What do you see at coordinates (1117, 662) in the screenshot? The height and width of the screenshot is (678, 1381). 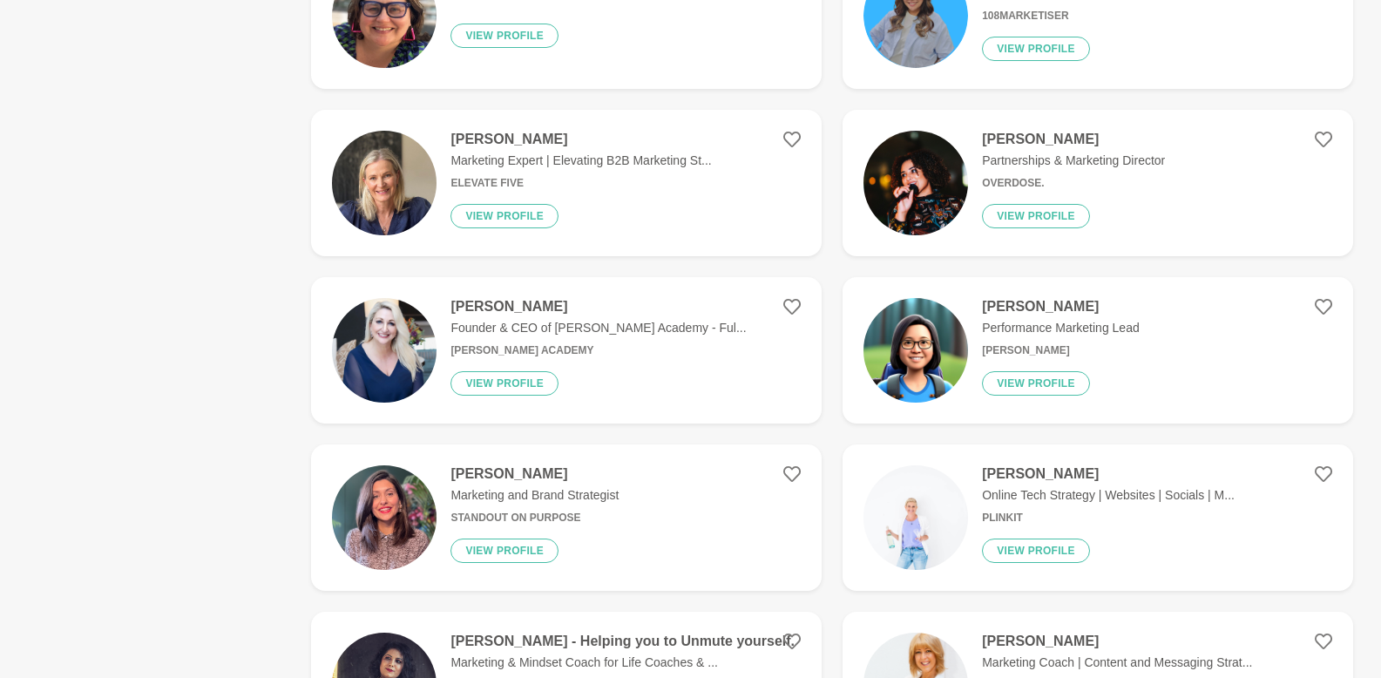 I see `p: Marketing Coach | Content and Messaging Strat...` at bounding box center [1117, 662].